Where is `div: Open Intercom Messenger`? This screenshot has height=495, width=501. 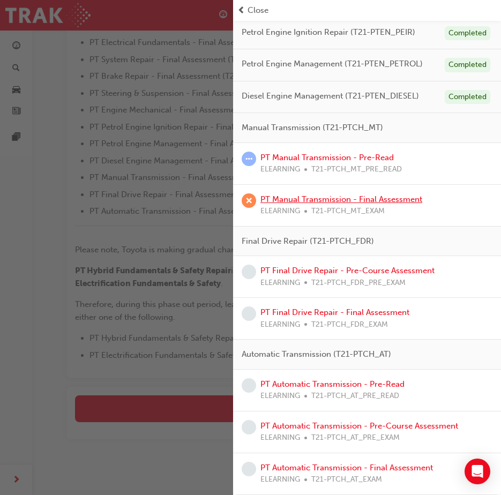
div: Open Intercom Messenger is located at coordinates (477, 471).